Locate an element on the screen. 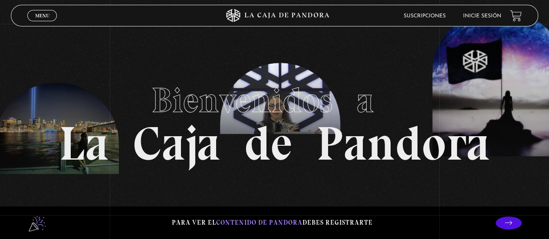 The image size is (549, 239). span: Menu is located at coordinates (42, 16).